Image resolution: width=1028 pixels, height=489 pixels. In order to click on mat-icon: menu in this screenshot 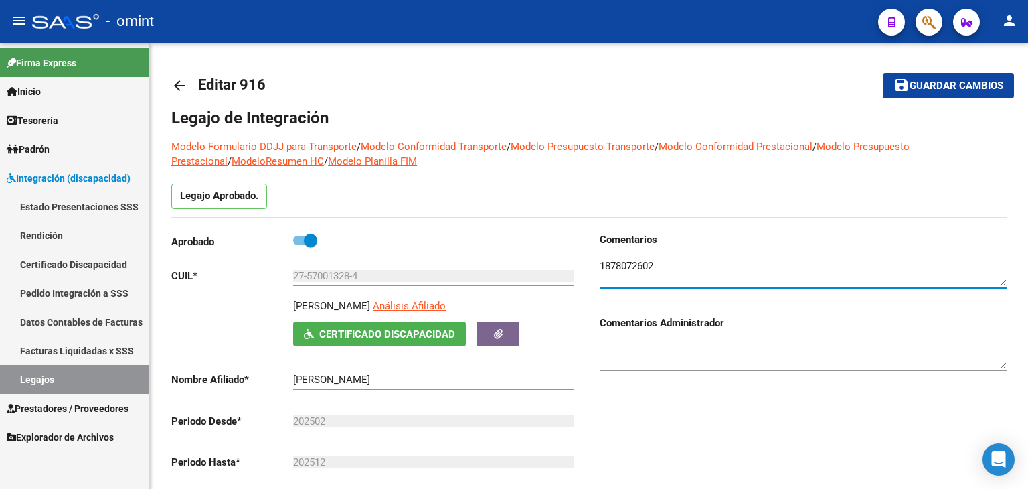, I will do `click(19, 21)`.